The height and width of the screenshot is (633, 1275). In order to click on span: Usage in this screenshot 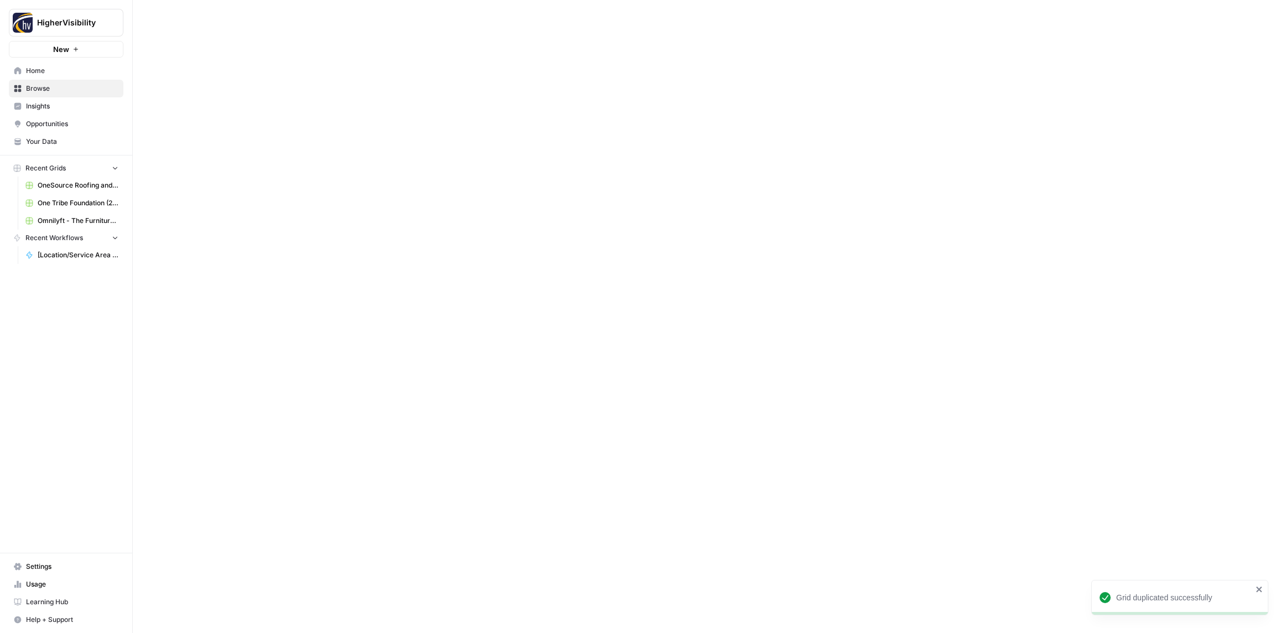, I will do `click(72, 585)`.